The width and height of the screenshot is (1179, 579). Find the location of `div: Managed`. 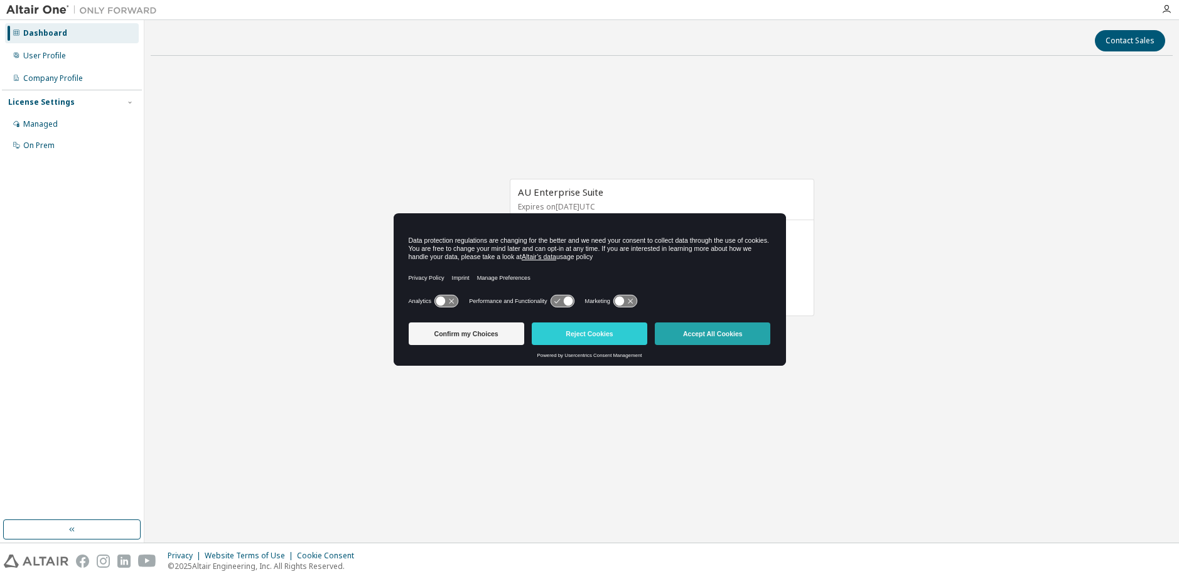

div: Managed is located at coordinates (40, 124).